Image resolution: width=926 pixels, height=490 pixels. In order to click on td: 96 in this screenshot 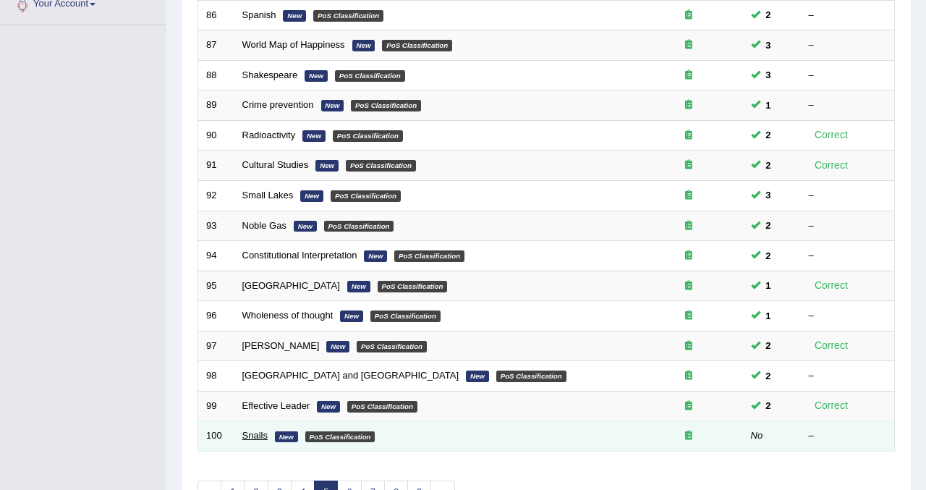, I will do `click(216, 316)`.